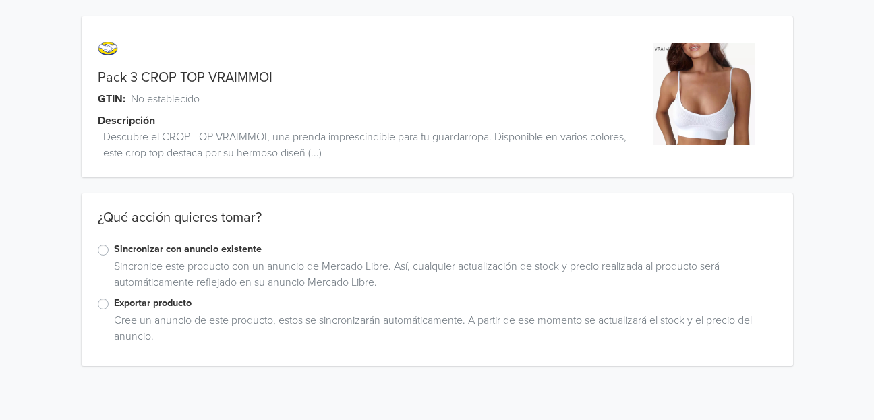  What do you see at coordinates (704, 94) in the screenshot?
I see `img: product_image` at bounding box center [704, 94].